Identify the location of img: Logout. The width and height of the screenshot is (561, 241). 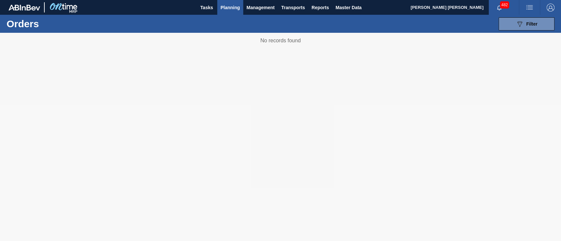
(550, 8).